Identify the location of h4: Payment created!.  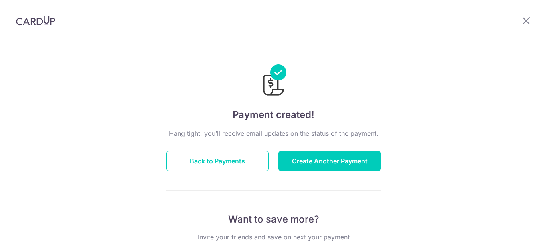
(273, 115).